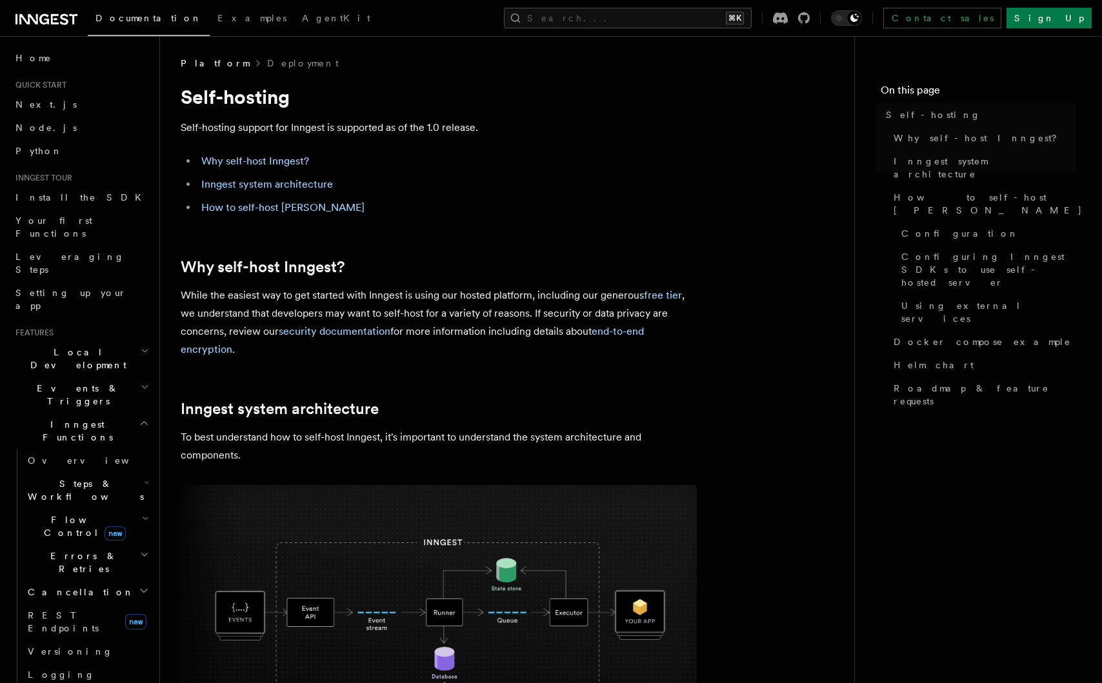 This screenshot has width=1102, height=683. What do you see at coordinates (78, 592) in the screenshot?
I see `span: Cancellation` at bounding box center [78, 592].